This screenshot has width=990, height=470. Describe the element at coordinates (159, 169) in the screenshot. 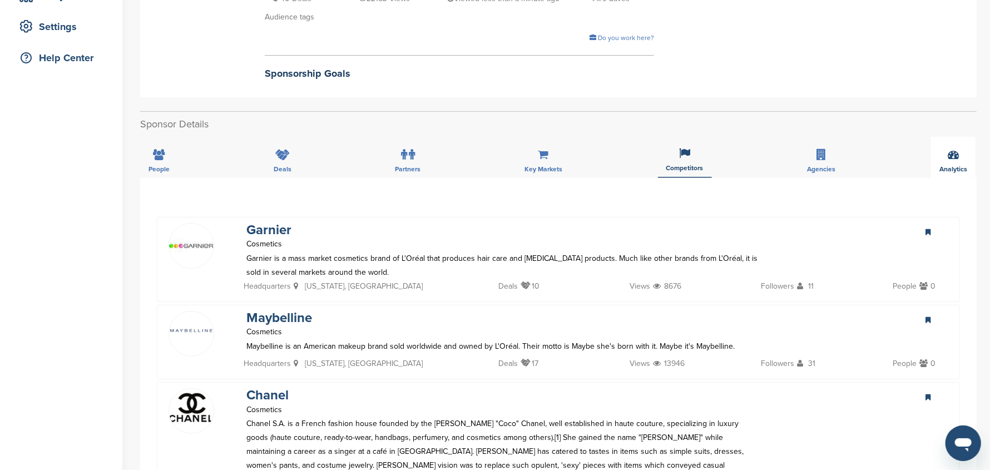

I see `span: People` at that location.